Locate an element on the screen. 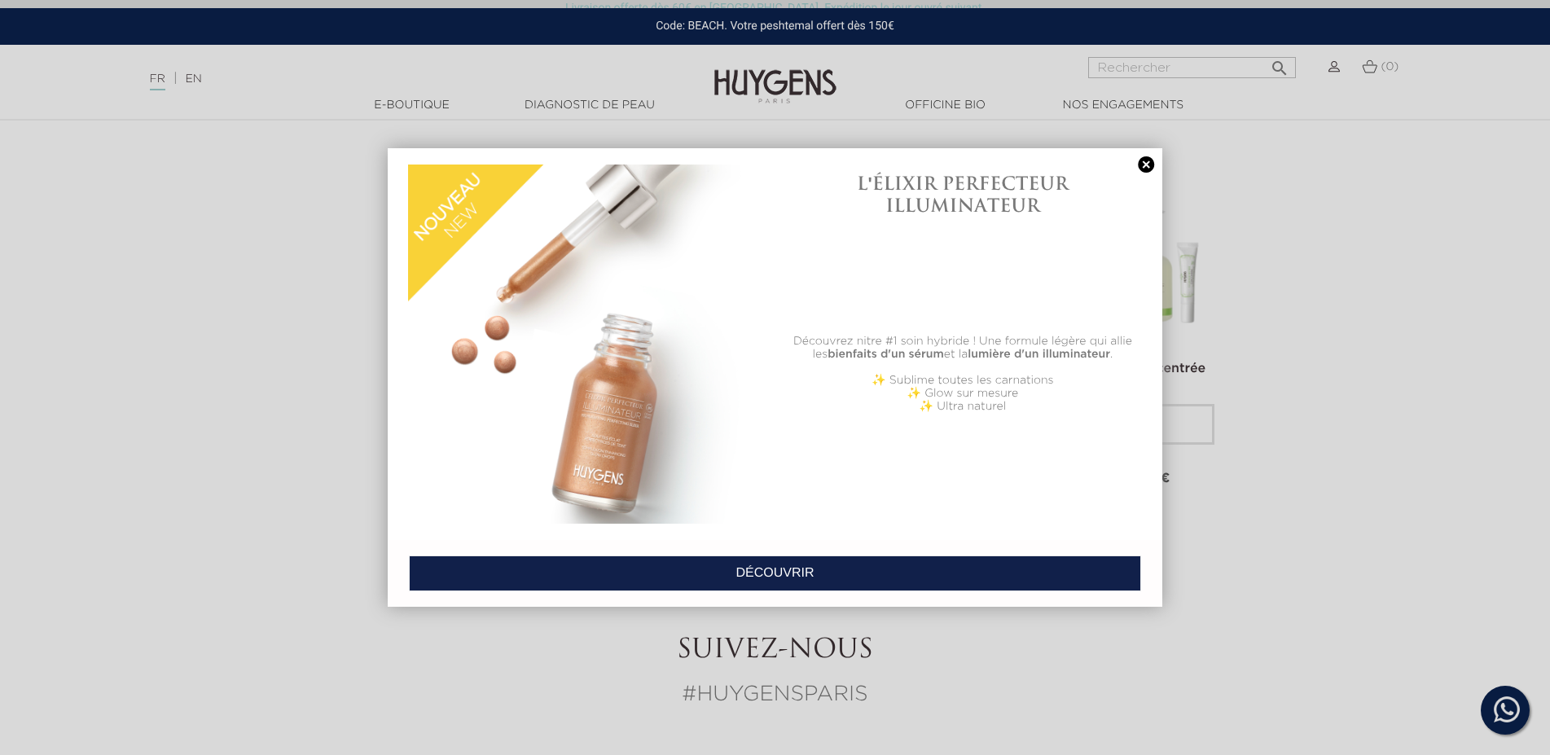  p: Découvrez nitre #1 soin hybride ! Une formule légère qui allie les et la . is located at coordinates (963, 348).